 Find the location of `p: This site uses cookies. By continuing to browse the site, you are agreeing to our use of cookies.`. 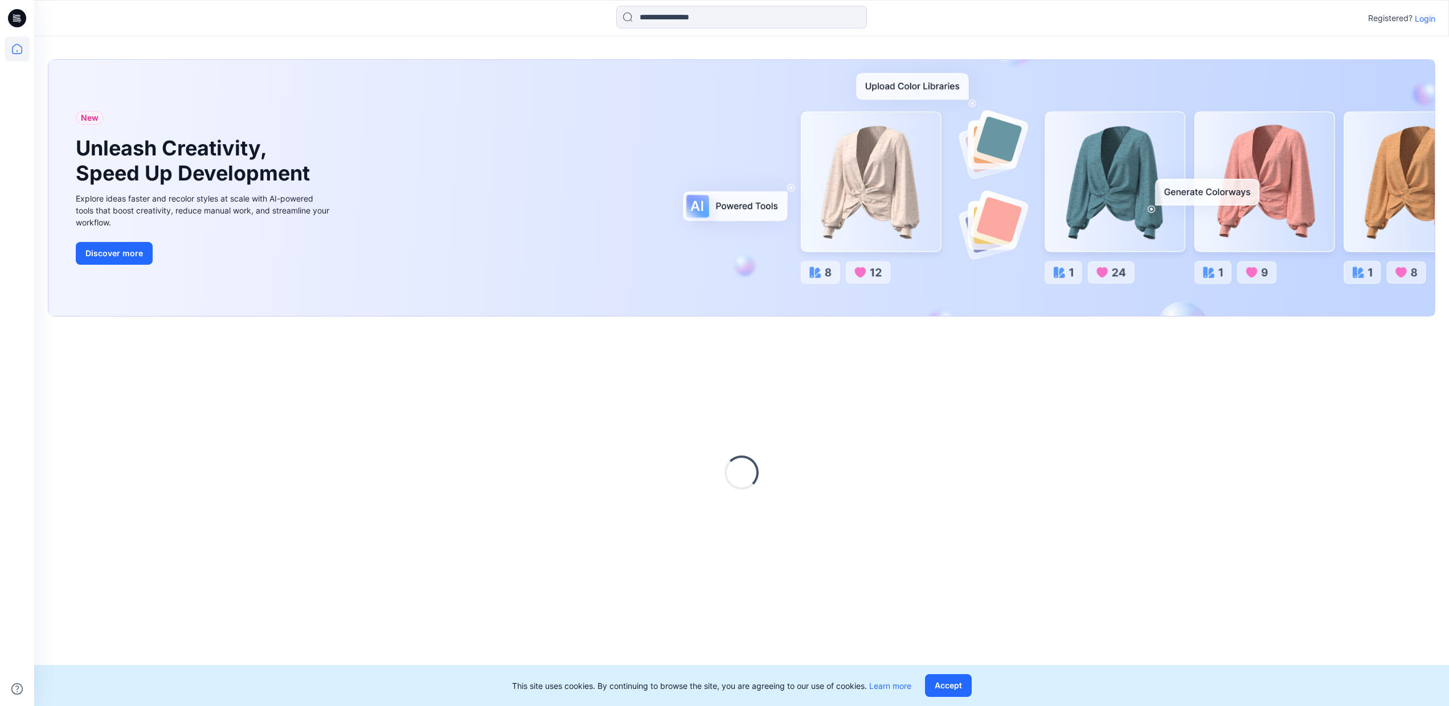

p: This site uses cookies. By continuing to browse the site, you are agreeing to our use of cookies. is located at coordinates (712, 686).